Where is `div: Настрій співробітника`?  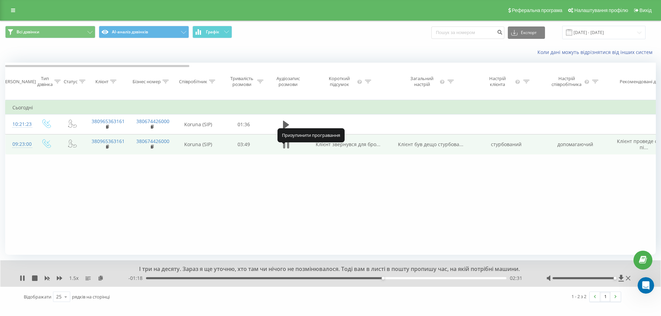
div: Настрій співробітника is located at coordinates (566, 82).